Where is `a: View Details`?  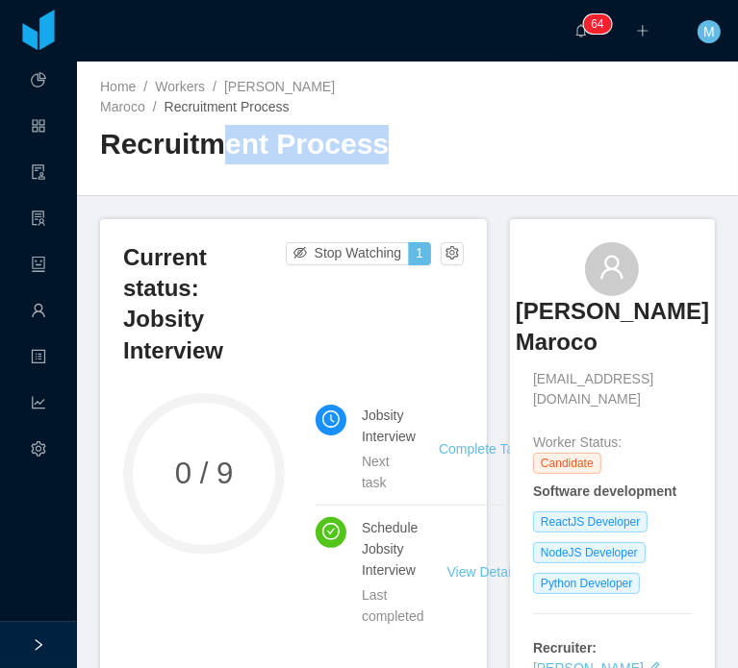 a: View Details is located at coordinates (484, 572).